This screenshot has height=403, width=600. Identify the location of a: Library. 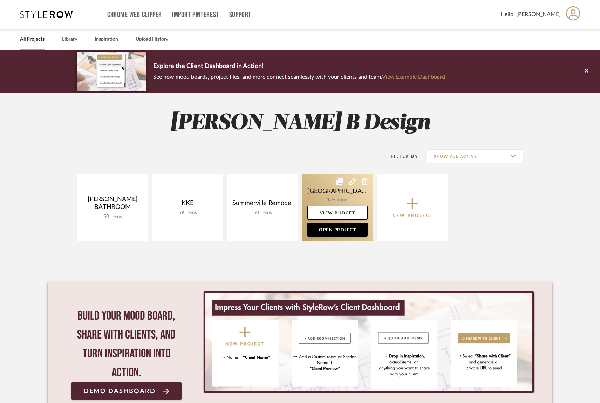
(69, 39).